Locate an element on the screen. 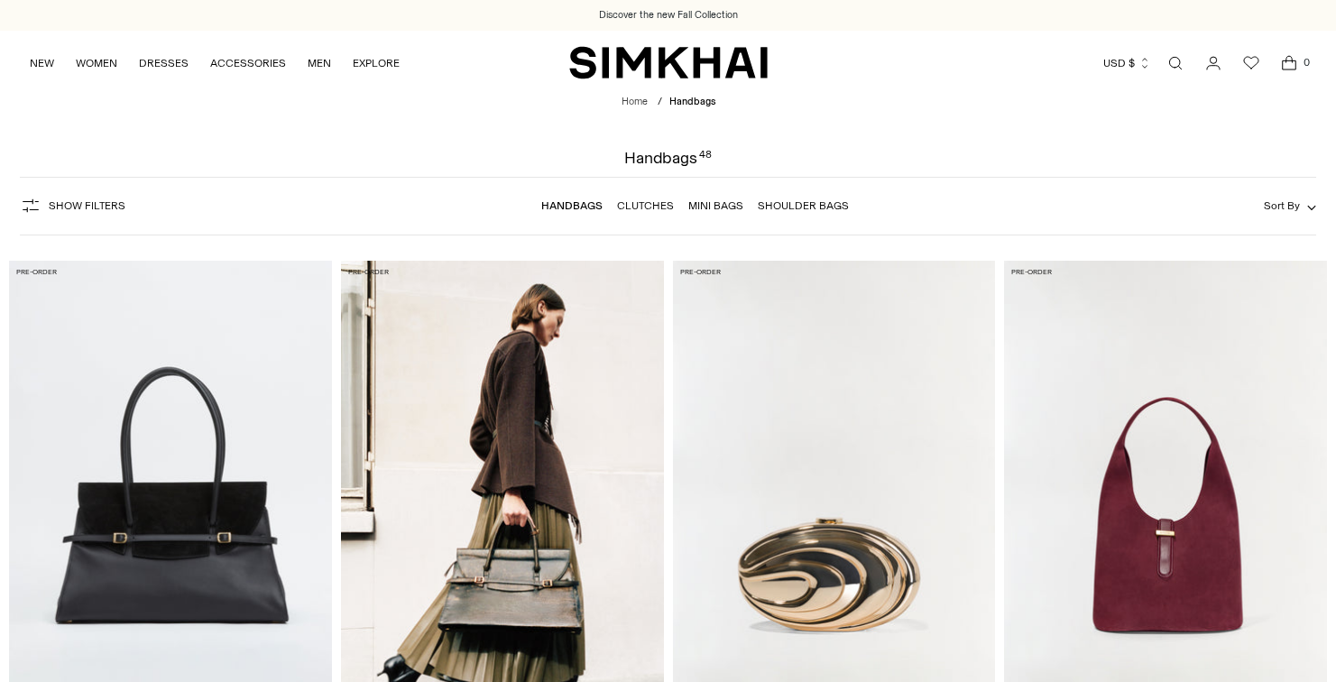 This screenshot has height=682, width=1336. a: Clutches is located at coordinates (645, 206).